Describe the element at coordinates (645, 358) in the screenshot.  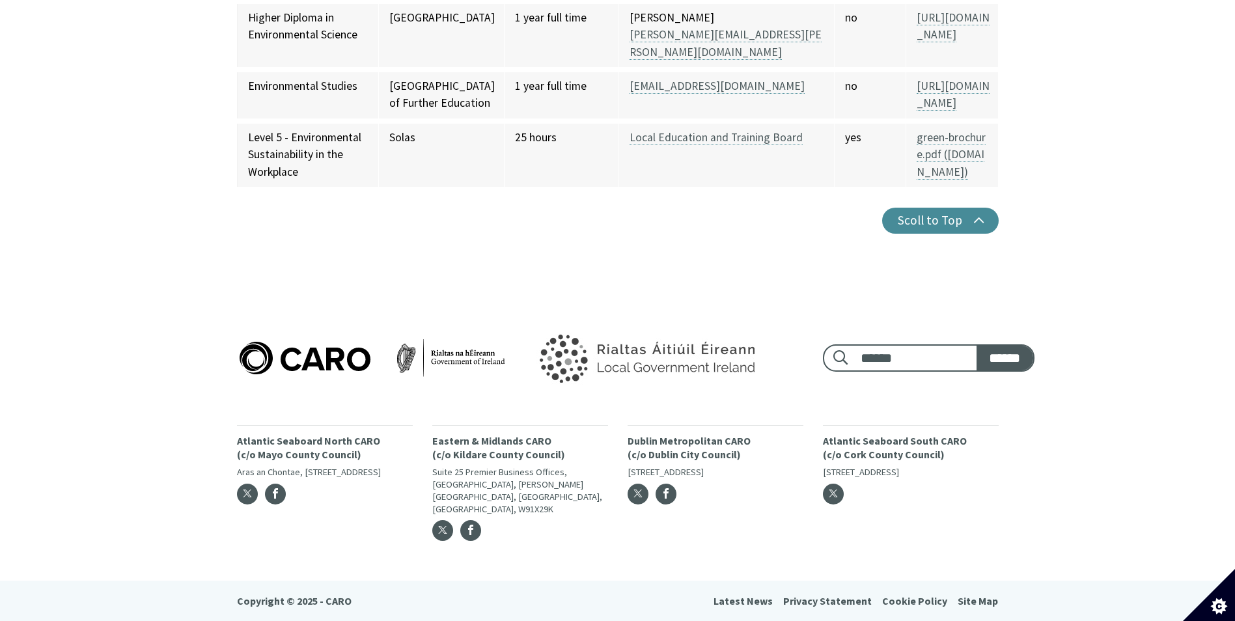
I see `img: Government of Ireland logo` at that location.